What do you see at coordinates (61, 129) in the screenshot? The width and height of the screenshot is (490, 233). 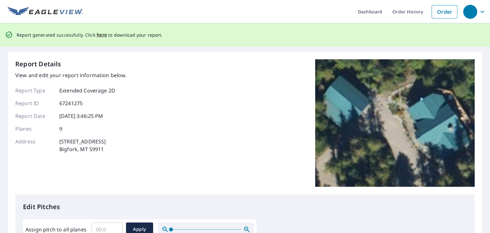 I see `p: 9` at bounding box center [61, 129].